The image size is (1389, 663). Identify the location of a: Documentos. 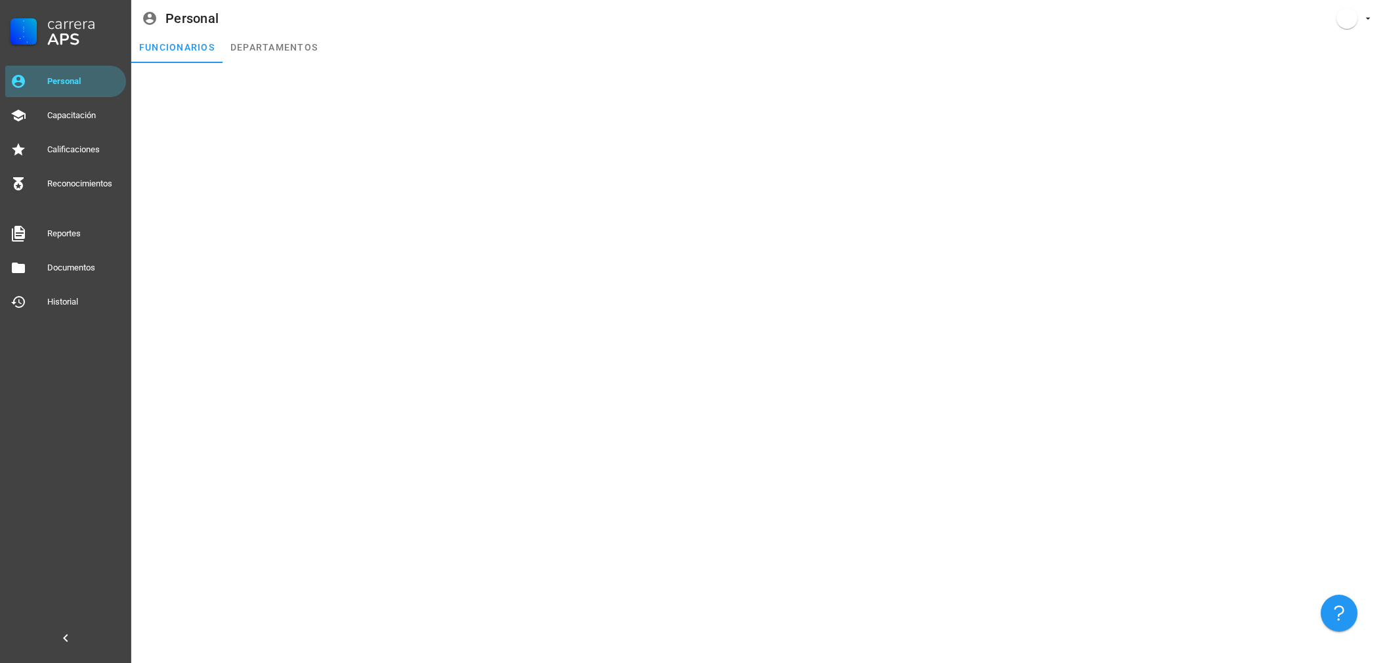
(66, 268).